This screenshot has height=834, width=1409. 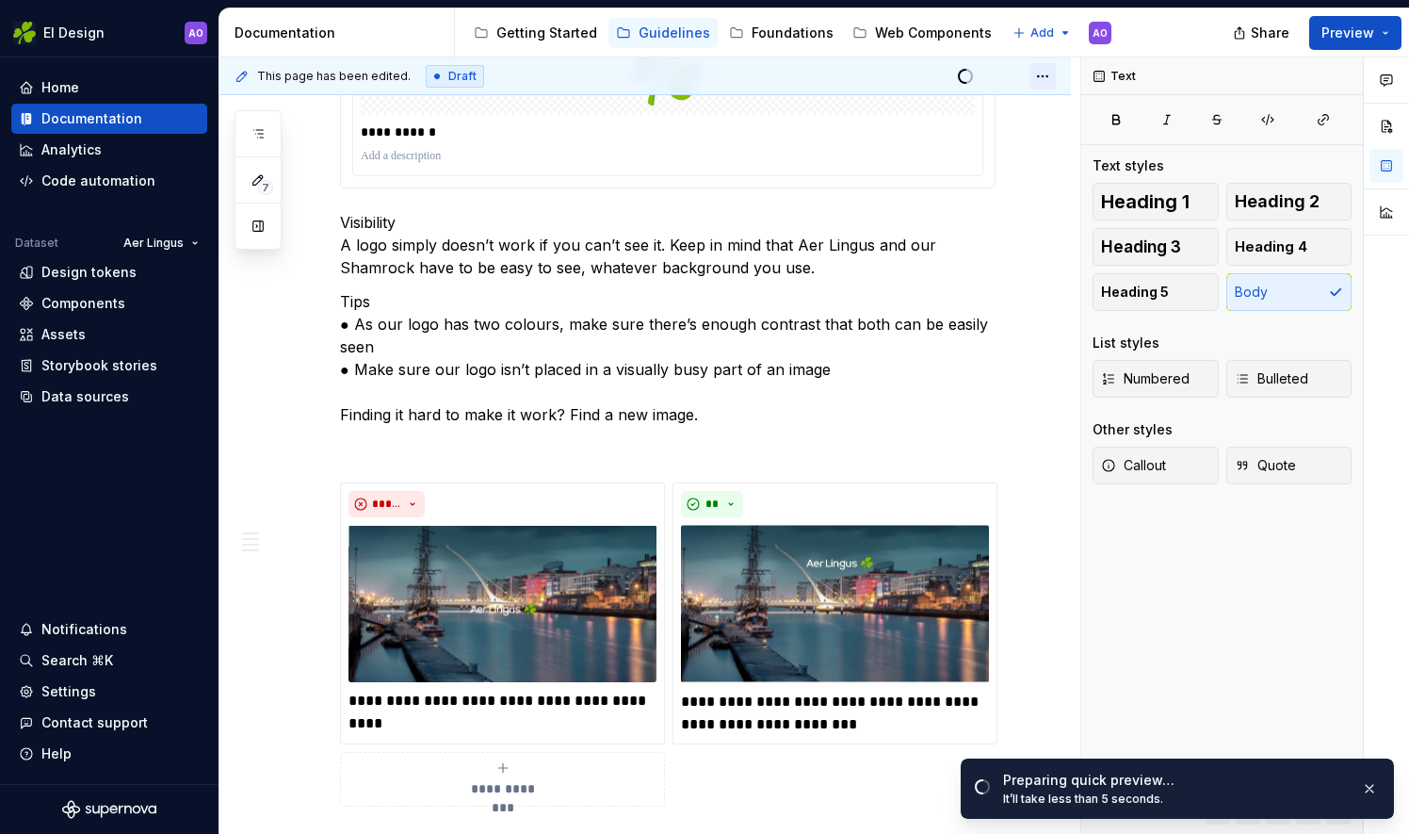 What do you see at coordinates (109, 809) in the screenshot?
I see `svg: Supernova Logo` at bounding box center [109, 809].